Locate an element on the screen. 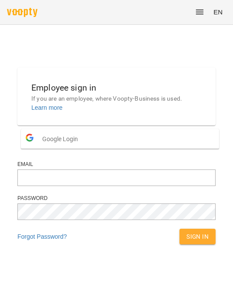 This screenshot has height=308, width=233. span: Sign In is located at coordinates (197, 236).